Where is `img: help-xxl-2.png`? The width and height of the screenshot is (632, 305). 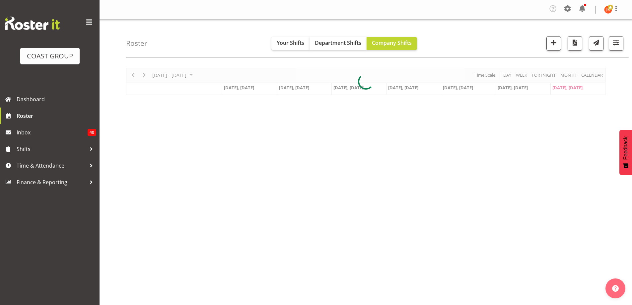 img: help-xxl-2.png is located at coordinates (615, 288).